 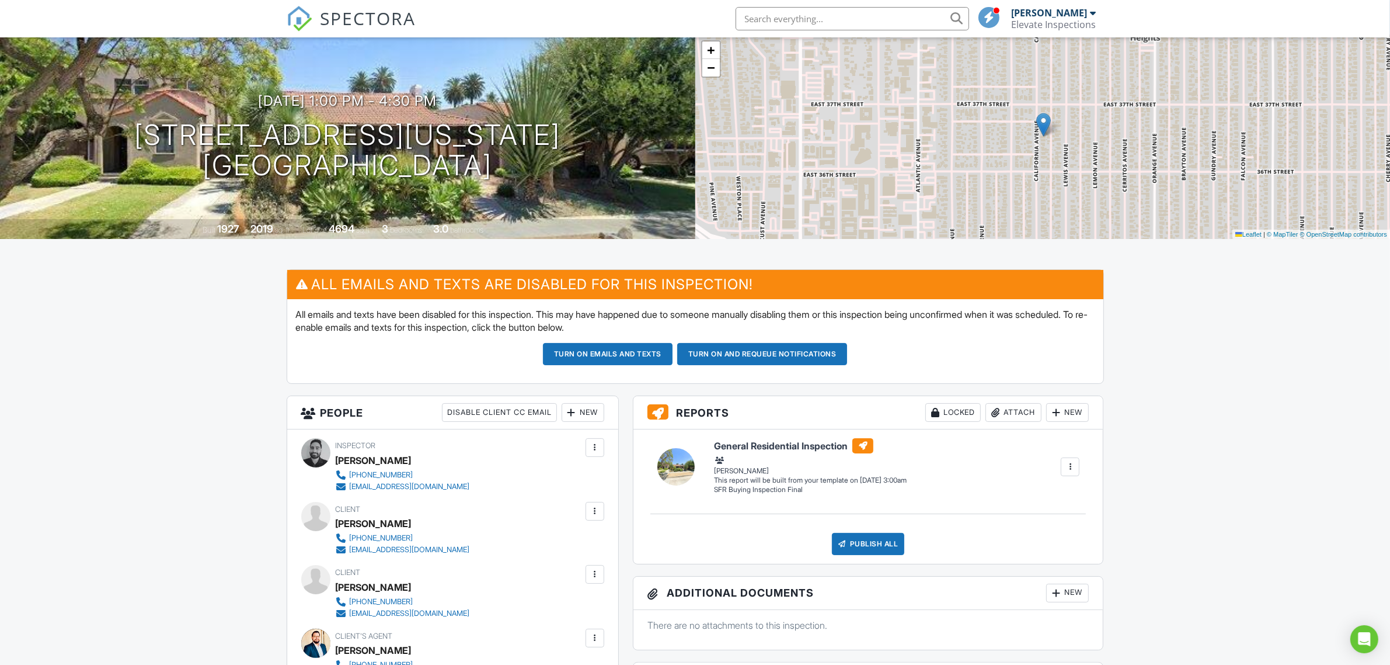 I want to click on div: SFR Buying Inspection Final, so click(x=811, y=489).